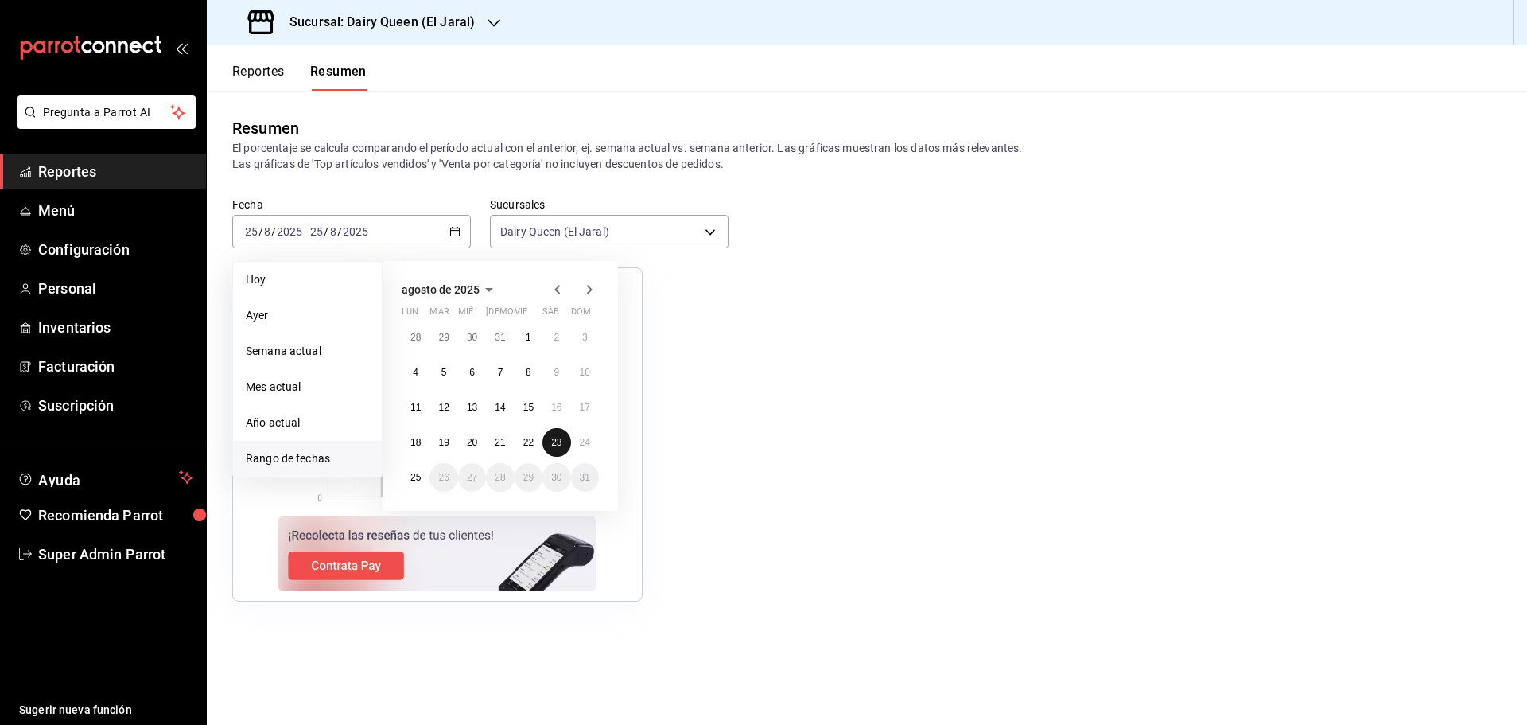 Image resolution: width=1527 pixels, height=725 pixels. Describe the element at coordinates (439, 314) in the screenshot. I see `abbr: martes` at that location.